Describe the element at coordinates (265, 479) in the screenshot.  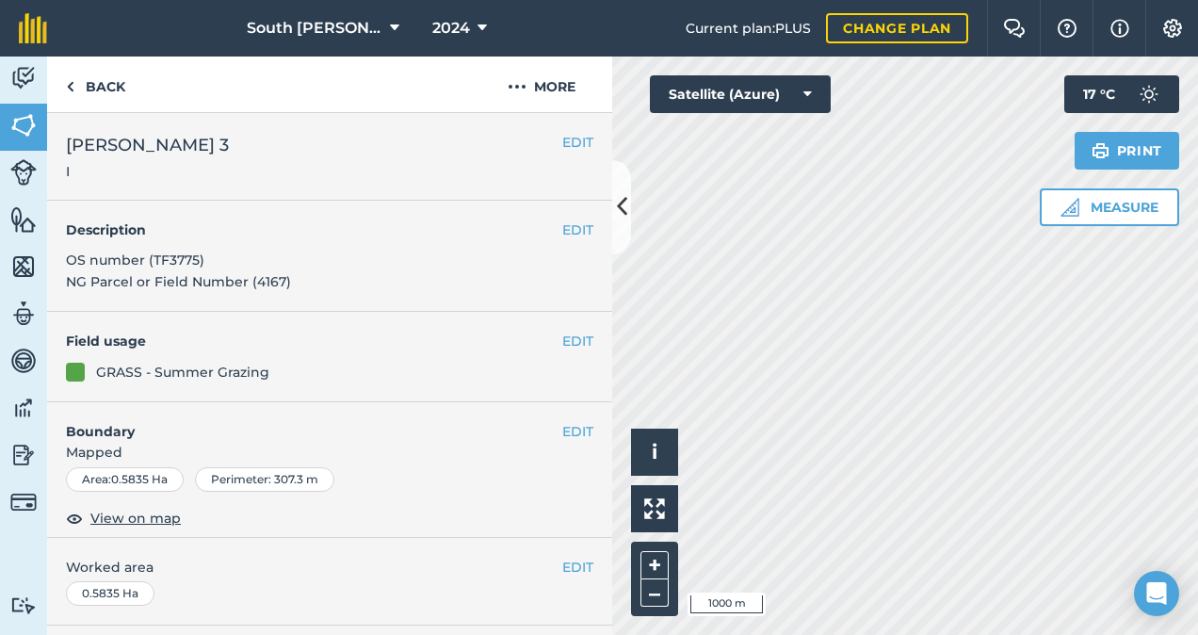
I see `div: Perimeter : 307.3 m` at that location.